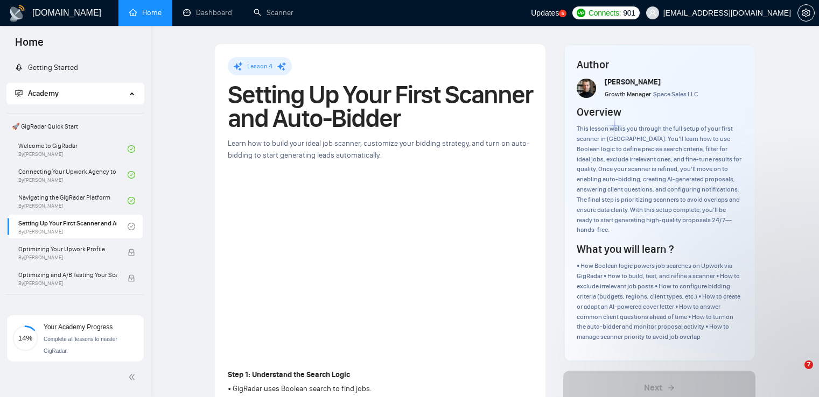 The height and width of the screenshot is (397, 819). What do you see at coordinates (605, 13) in the screenshot?
I see `span: Connects:` at bounding box center [605, 13].